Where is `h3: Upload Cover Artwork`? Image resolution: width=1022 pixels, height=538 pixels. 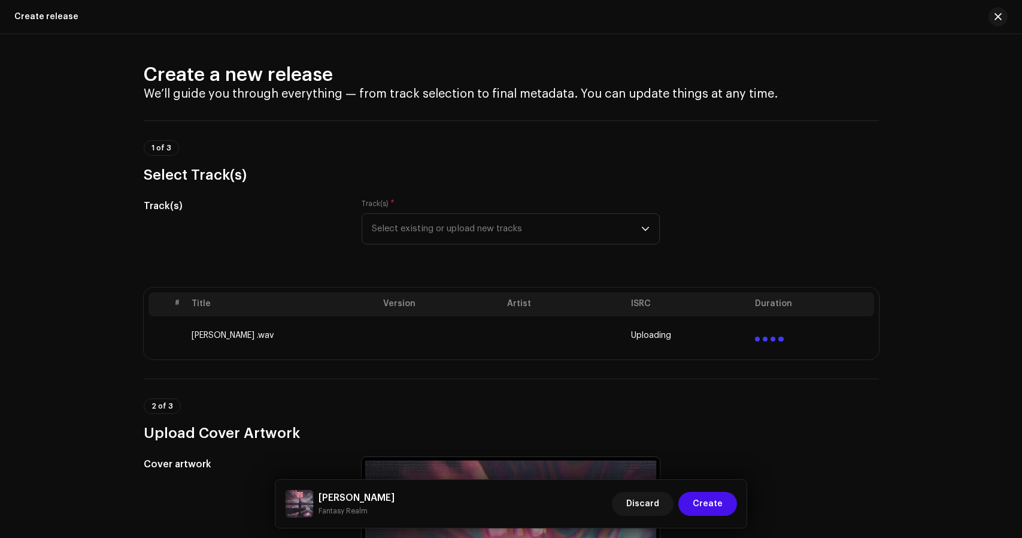
h3: Upload Cover Artwork is located at coordinates (511, 433).